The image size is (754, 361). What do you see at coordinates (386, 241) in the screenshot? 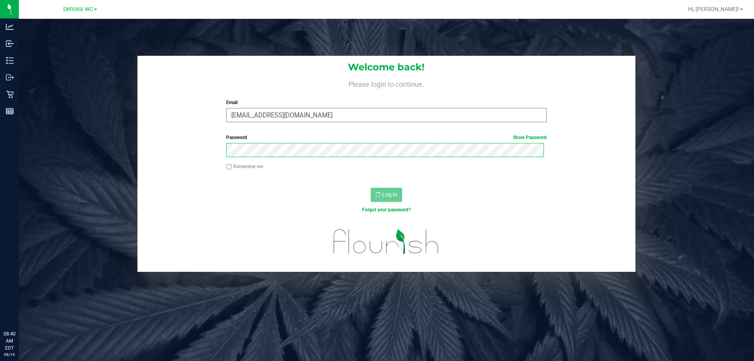
I see `img: flourish_logo.svg` at bounding box center [386, 241].